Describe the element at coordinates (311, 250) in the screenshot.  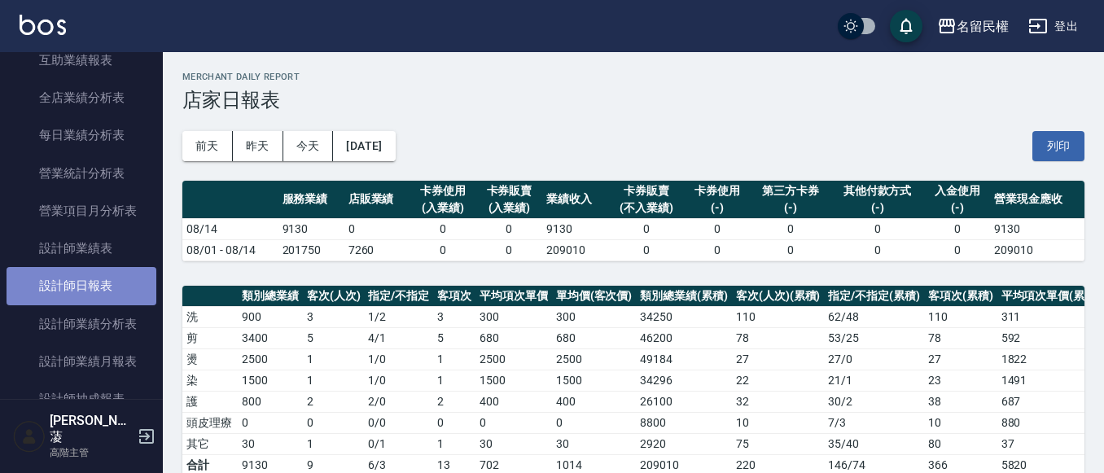
I see `td: 201750` at that location.